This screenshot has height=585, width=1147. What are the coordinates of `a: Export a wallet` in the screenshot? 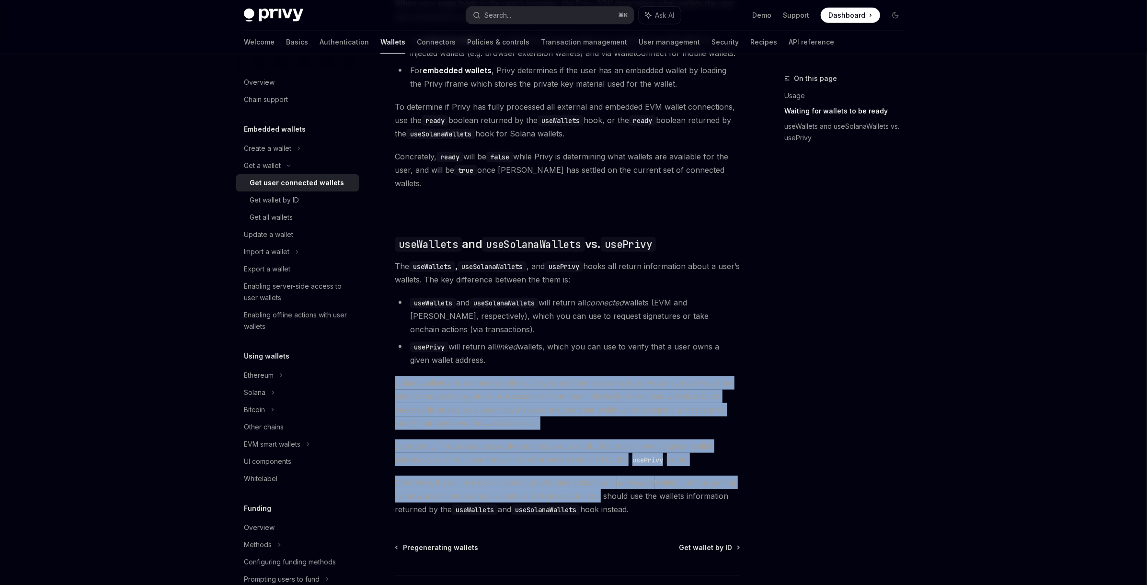 It's located at (298, 269).